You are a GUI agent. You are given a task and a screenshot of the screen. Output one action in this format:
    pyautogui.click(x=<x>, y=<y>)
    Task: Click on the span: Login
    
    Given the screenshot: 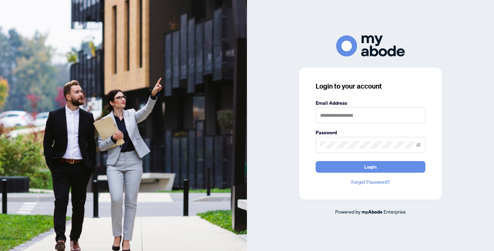 What is the action you would take?
    pyautogui.click(x=371, y=167)
    